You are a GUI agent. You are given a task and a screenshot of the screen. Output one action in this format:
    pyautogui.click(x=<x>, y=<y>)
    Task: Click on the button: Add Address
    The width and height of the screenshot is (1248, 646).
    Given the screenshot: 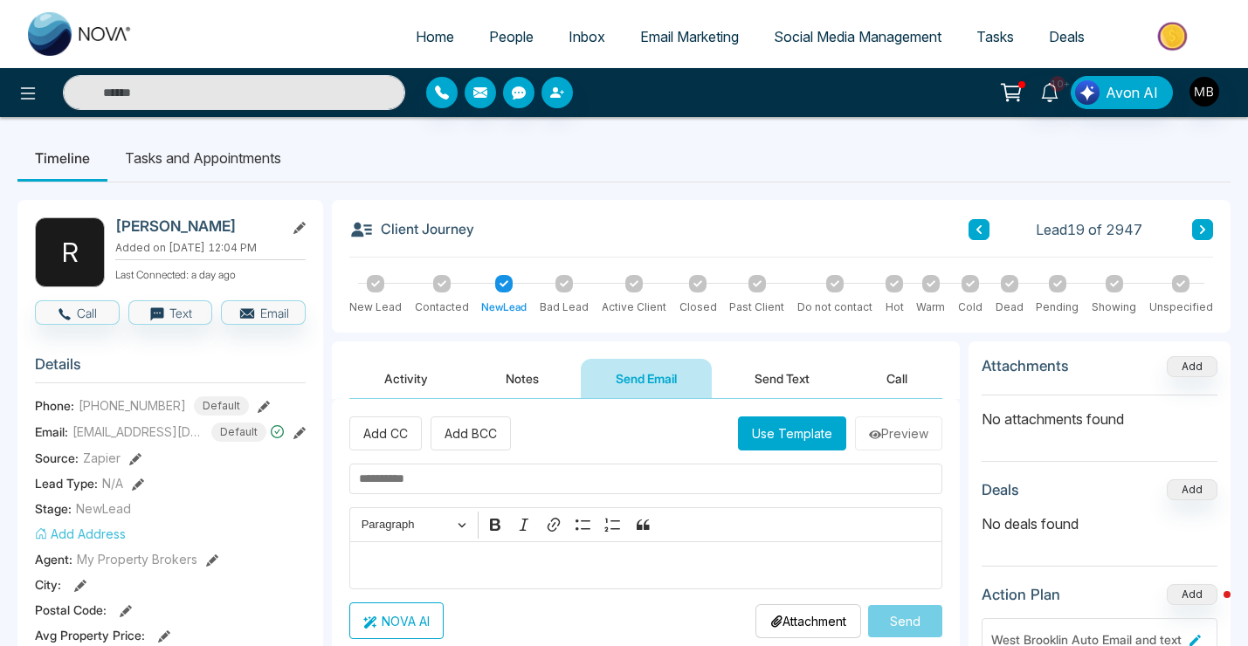 What is the action you would take?
    pyautogui.click(x=80, y=533)
    